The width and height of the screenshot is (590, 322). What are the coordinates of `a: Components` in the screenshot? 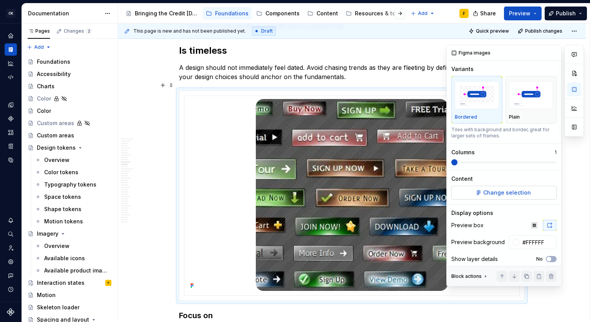 It's located at (11, 119).